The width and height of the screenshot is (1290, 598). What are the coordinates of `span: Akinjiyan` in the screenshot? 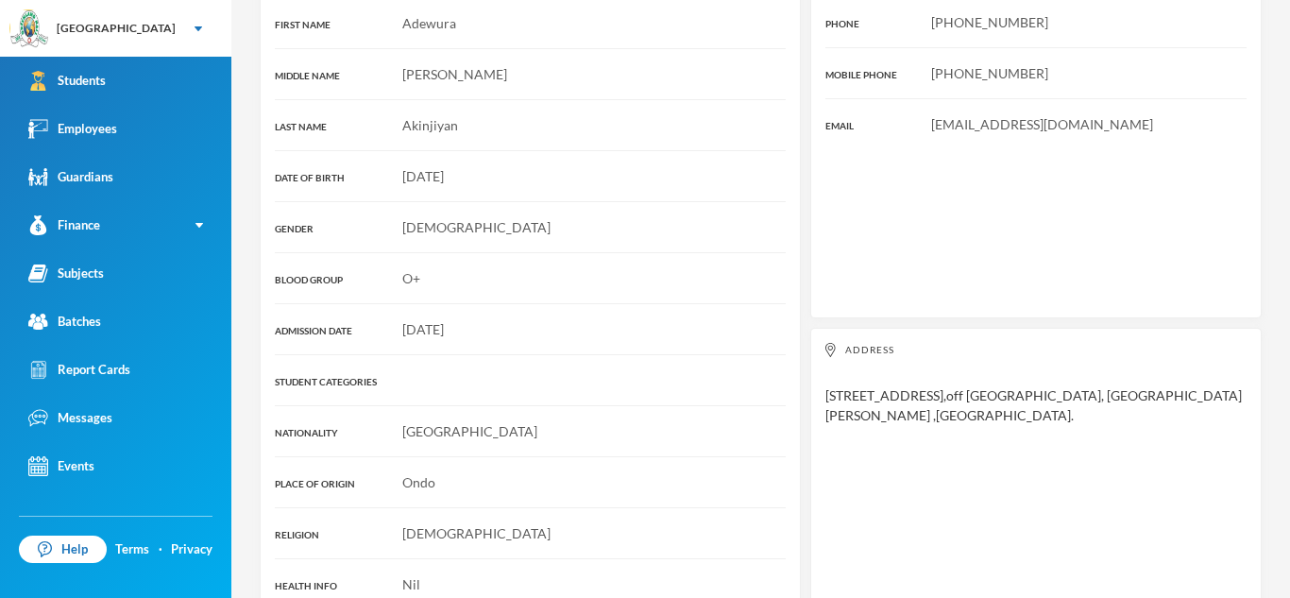 It's located at (430, 125).